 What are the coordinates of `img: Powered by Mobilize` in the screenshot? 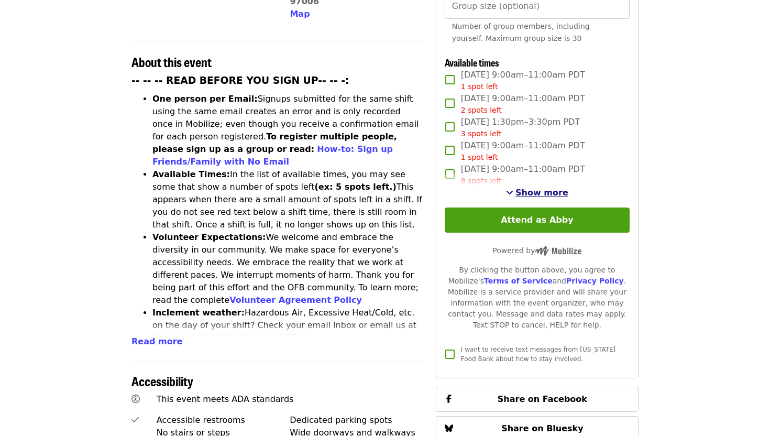 It's located at (558, 251).